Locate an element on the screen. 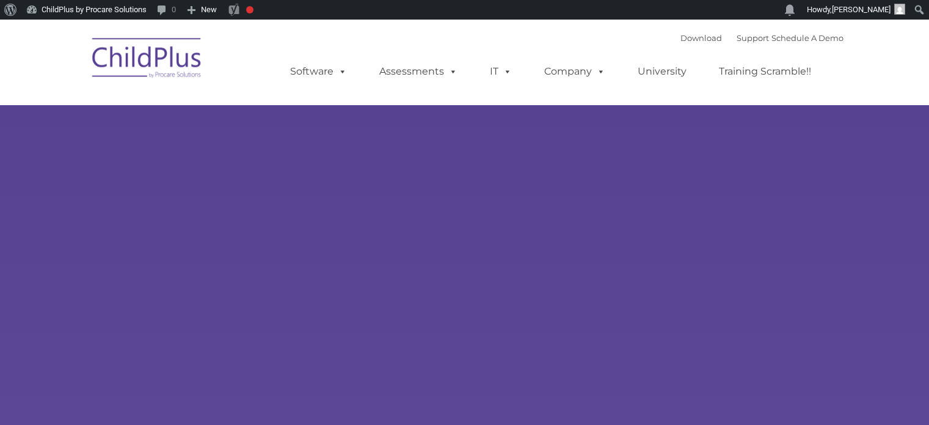 Image resolution: width=929 pixels, height=425 pixels. a: Assessments is located at coordinates (419, 71).